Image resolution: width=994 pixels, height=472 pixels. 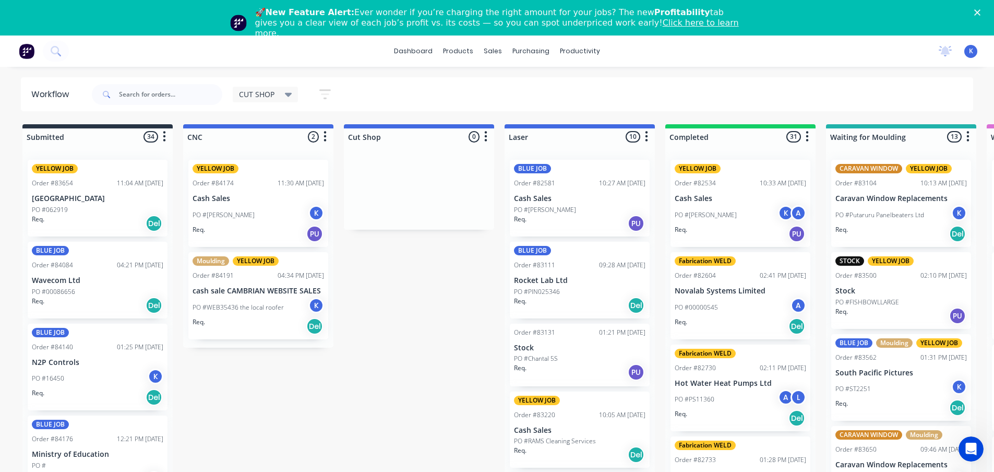 I want to click on div: Order #84140, so click(x=52, y=347).